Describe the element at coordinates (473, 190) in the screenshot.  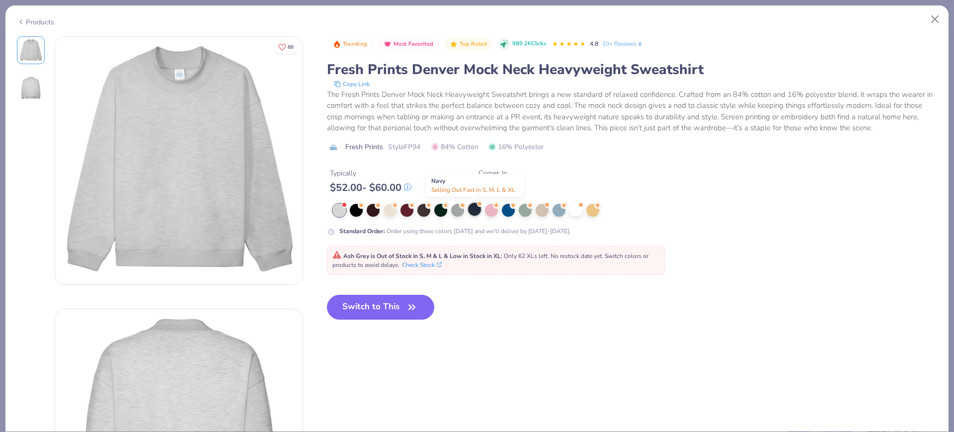
I see `span: Selling Out Fast in S, M, L & XL` at that location.